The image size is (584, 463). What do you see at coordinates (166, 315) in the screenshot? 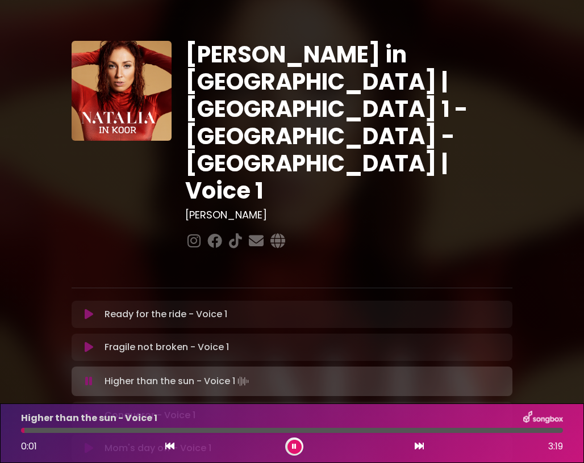
I see `p: Ready for the ride - Voice 1` at bounding box center [166, 315].